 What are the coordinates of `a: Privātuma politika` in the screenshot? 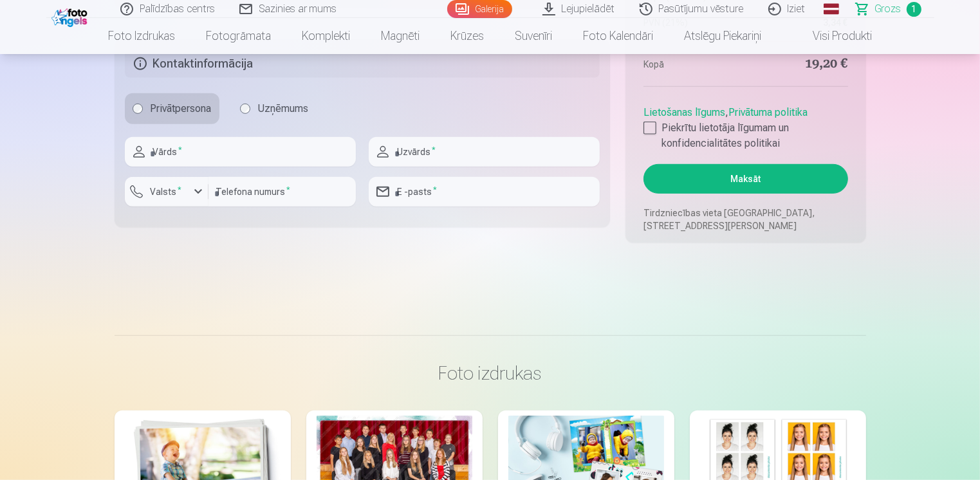 It's located at (768, 112).